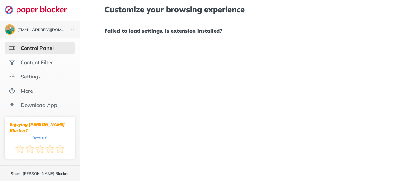 The image size is (409, 181). I want to click on div: Download App, so click(39, 105).